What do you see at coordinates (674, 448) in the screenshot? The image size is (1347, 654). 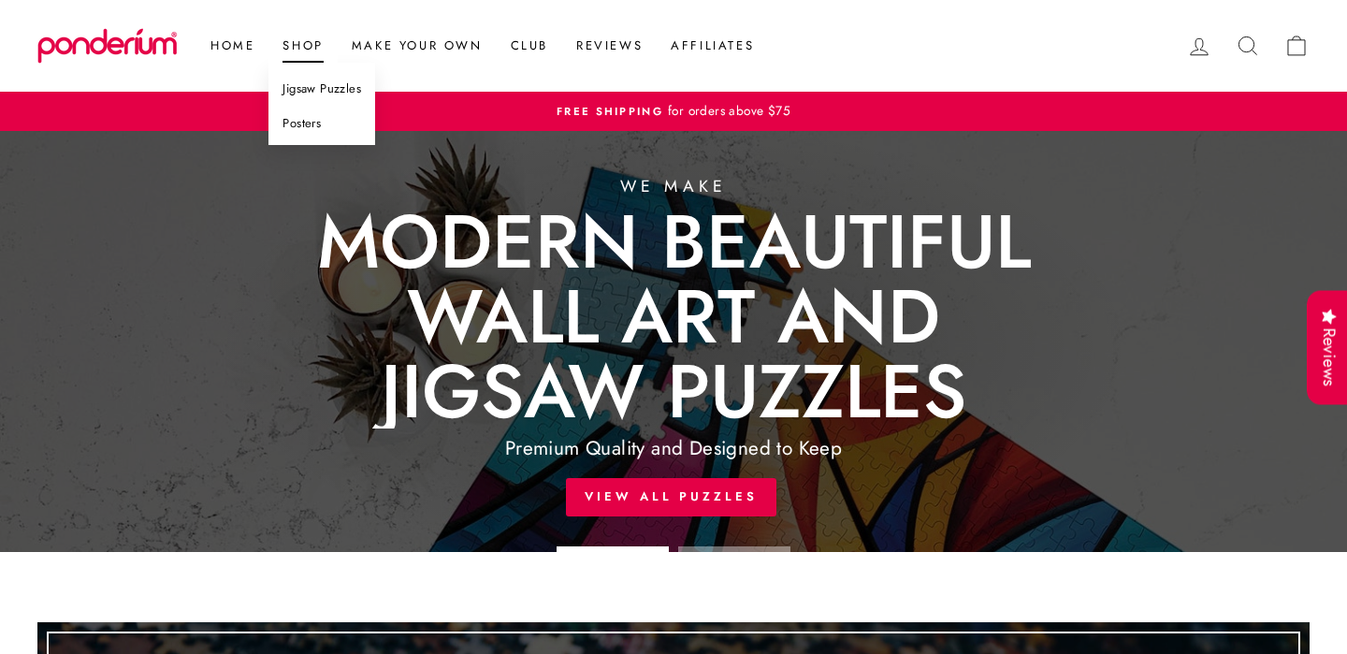 I see `div: Premium Quality and Designed to Keep` at bounding box center [674, 448].